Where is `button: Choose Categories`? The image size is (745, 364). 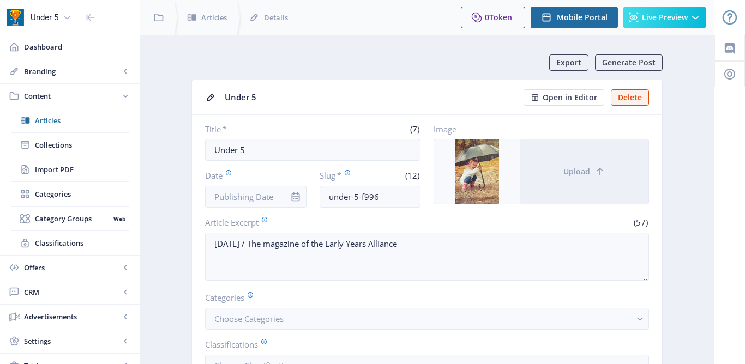
button: Choose Categories is located at coordinates (427, 319).